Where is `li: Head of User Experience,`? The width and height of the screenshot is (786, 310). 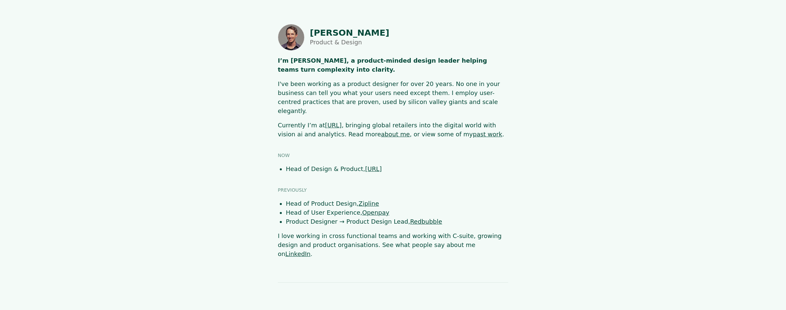 li: Head of User Experience, is located at coordinates (397, 213).